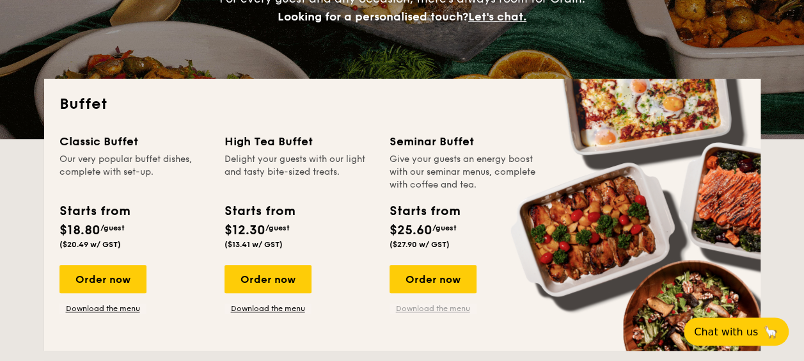  Describe the element at coordinates (373, 17) in the screenshot. I see `span: Looking for a personalised touch?` at that location.